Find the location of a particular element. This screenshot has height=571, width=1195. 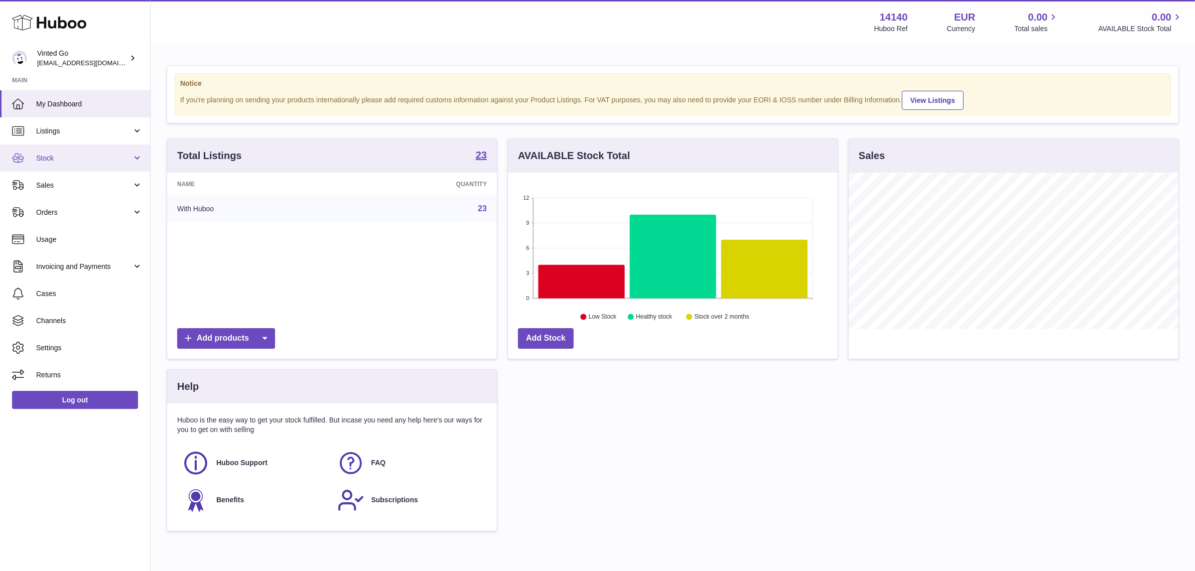

img: internalAdmin-14140@internal.huboo.com is located at coordinates (20, 58).